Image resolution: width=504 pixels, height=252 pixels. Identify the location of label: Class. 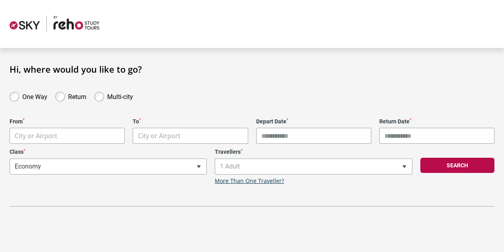
(108, 151).